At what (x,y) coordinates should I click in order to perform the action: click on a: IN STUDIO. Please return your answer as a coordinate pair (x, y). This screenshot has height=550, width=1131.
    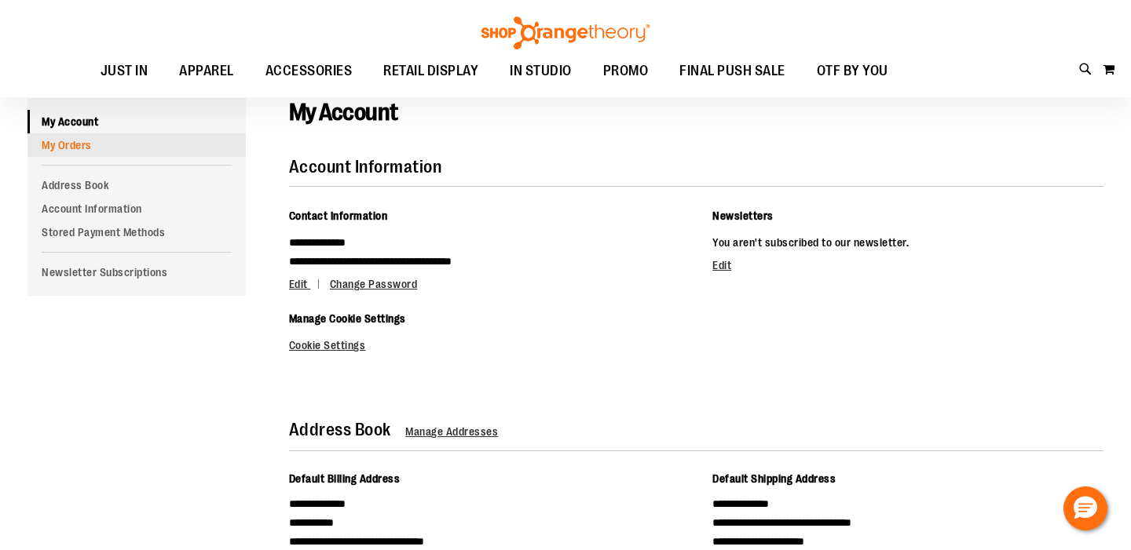
    Looking at the image, I should click on (540, 71).